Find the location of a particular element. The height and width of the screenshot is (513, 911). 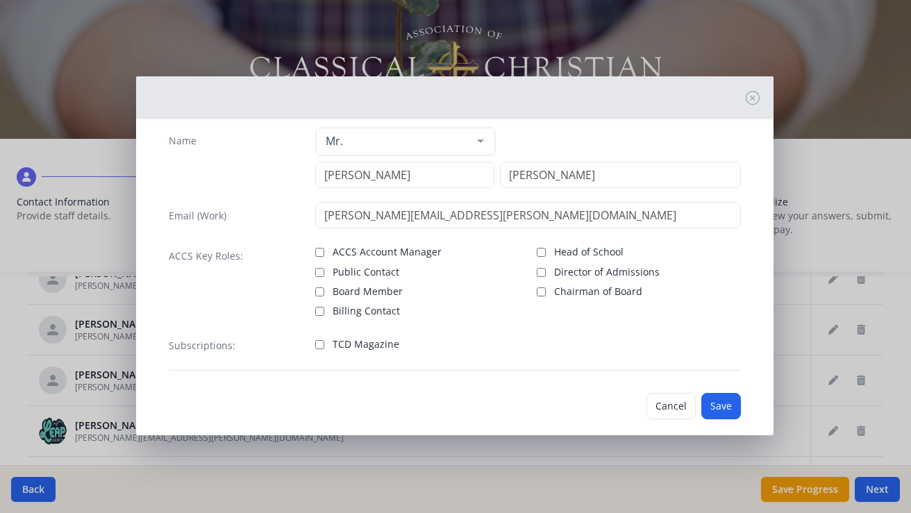

input: ACCS Account Manager is located at coordinates (319, 252).